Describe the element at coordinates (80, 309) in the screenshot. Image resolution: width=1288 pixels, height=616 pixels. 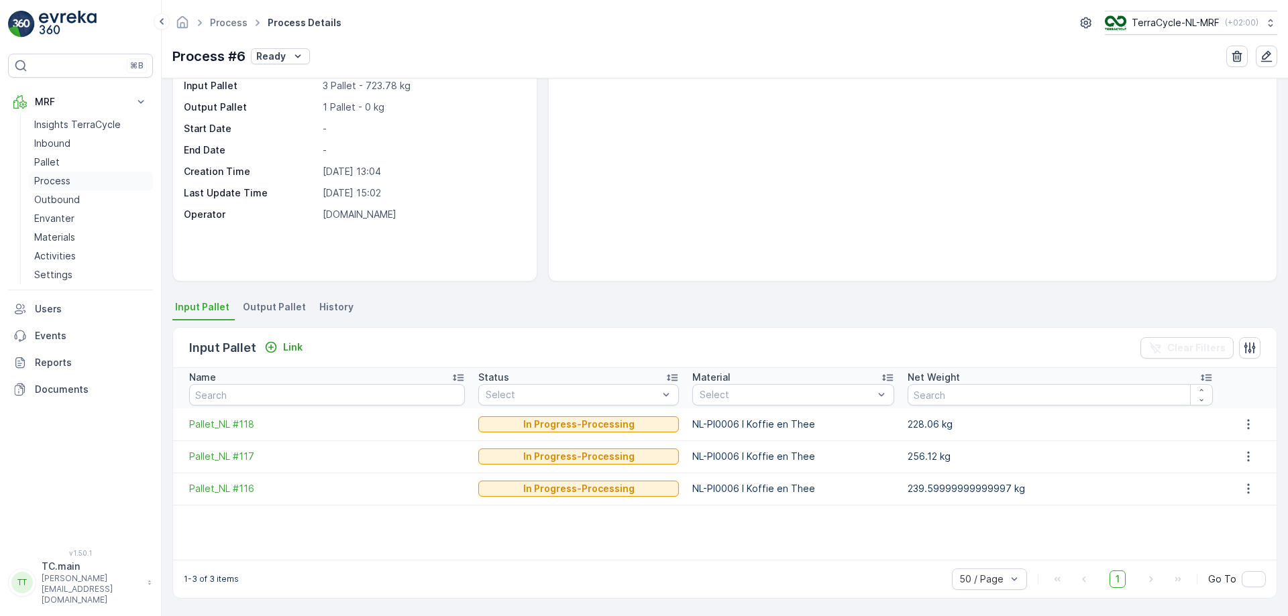
I see `a: Users` at that location.